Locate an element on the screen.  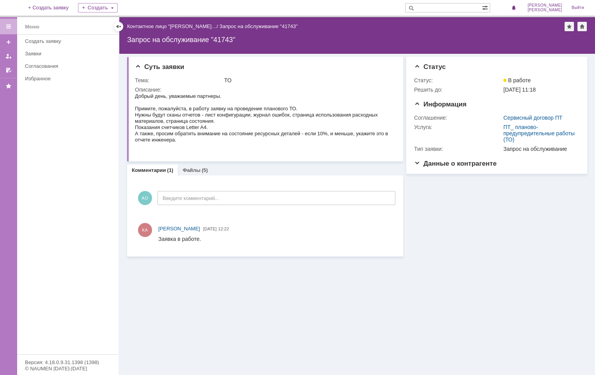
div: Статус: is located at coordinates (458, 80).